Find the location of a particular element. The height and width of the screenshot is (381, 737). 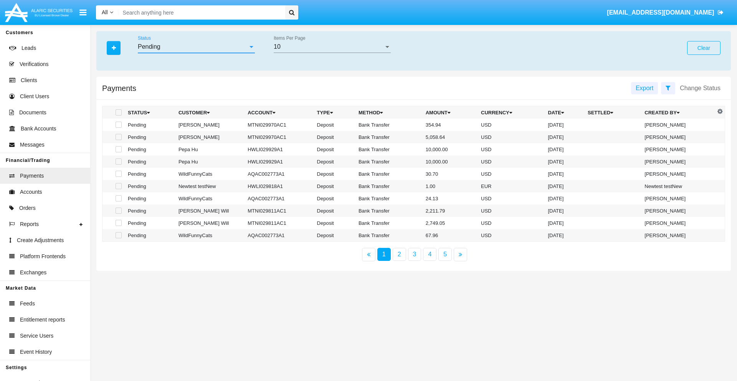

input: Search is located at coordinates (201, 12).